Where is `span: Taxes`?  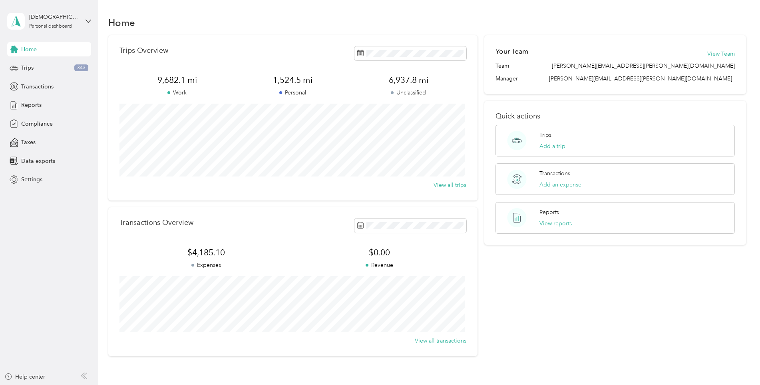
span: Taxes is located at coordinates (28, 142).